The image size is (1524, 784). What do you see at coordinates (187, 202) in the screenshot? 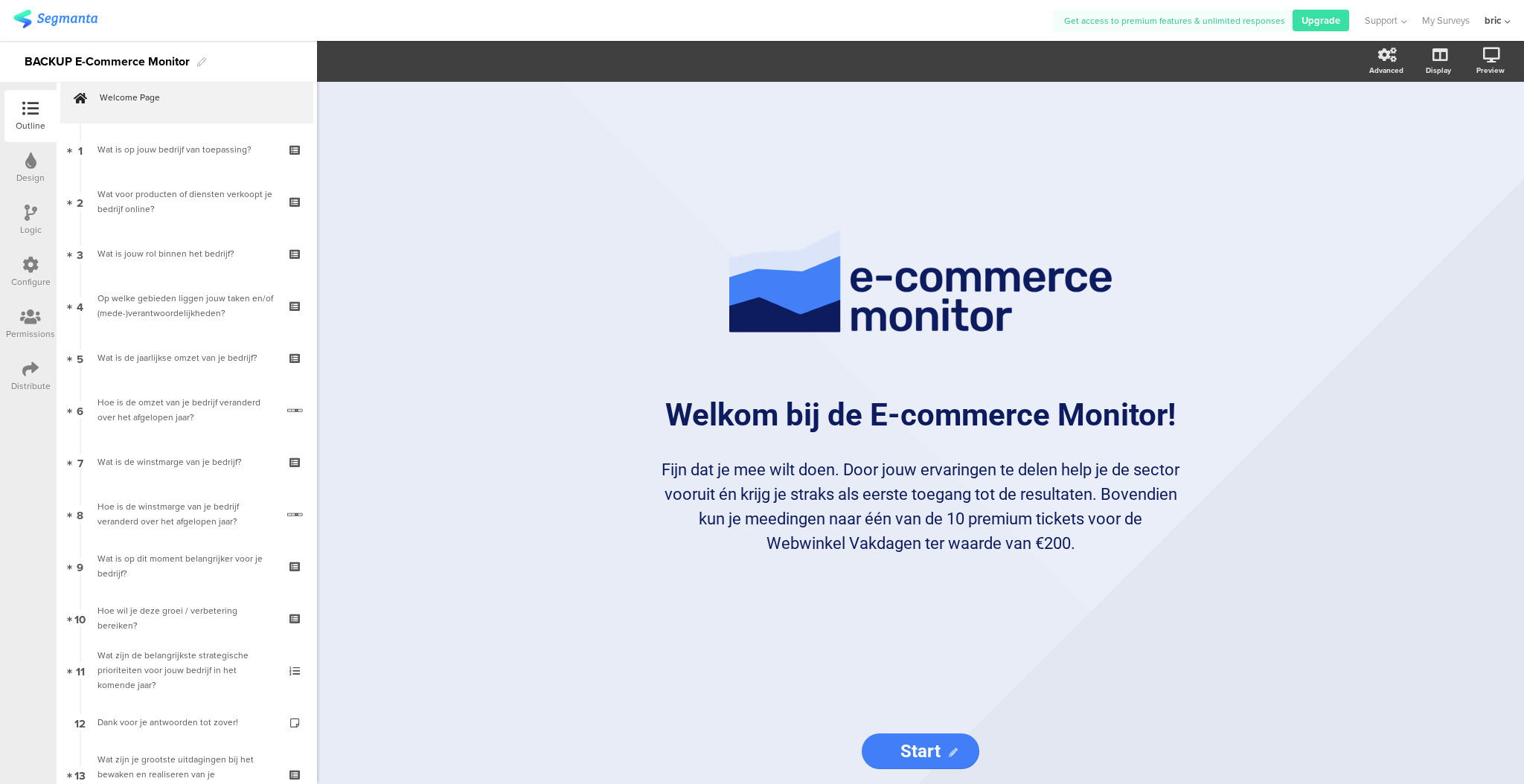
I see `a: 2 Wat voor producten of diensten verkoopt je bedrijf online?` at bounding box center [187, 202].